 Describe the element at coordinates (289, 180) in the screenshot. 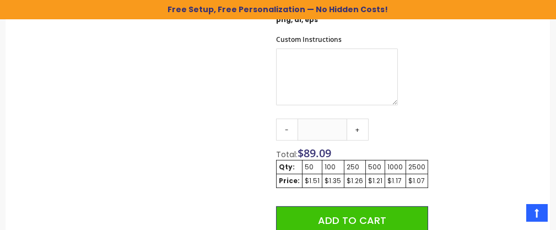

I see `strong: Price:` at that location.